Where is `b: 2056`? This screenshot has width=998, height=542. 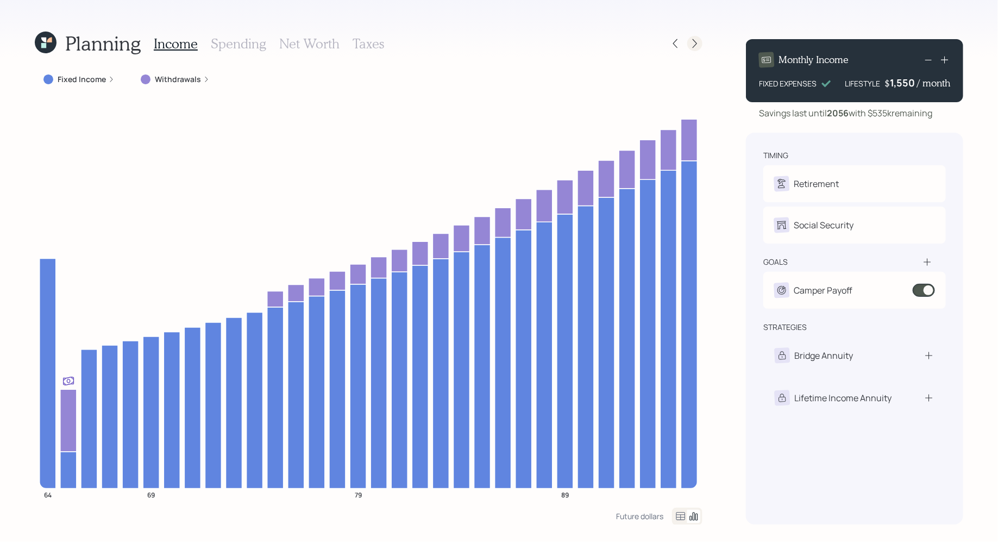 b: 2056 is located at coordinates (838, 113).